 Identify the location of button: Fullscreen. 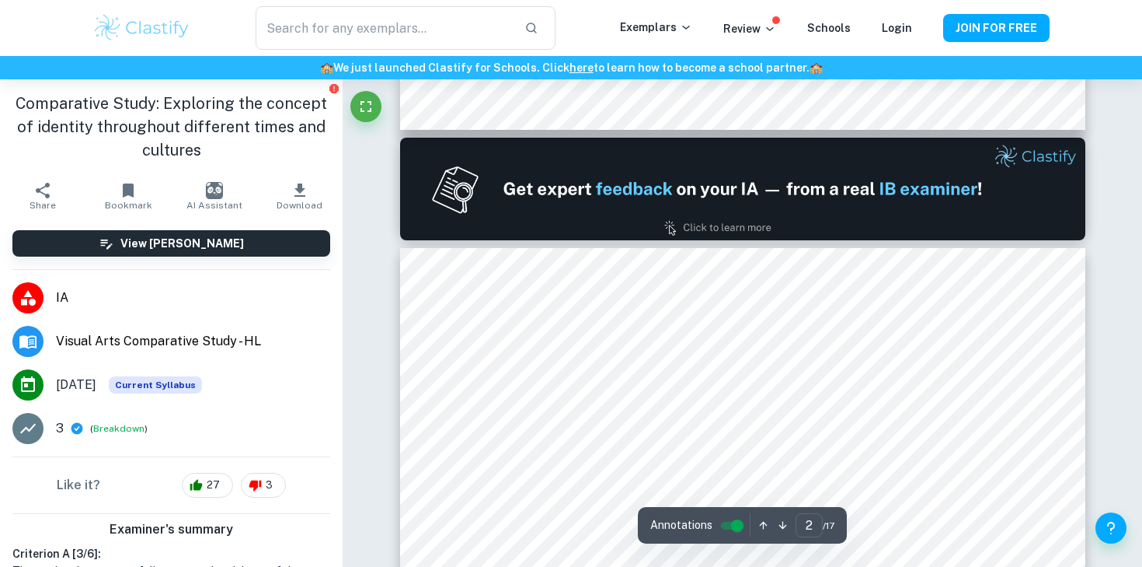
(366, 106).